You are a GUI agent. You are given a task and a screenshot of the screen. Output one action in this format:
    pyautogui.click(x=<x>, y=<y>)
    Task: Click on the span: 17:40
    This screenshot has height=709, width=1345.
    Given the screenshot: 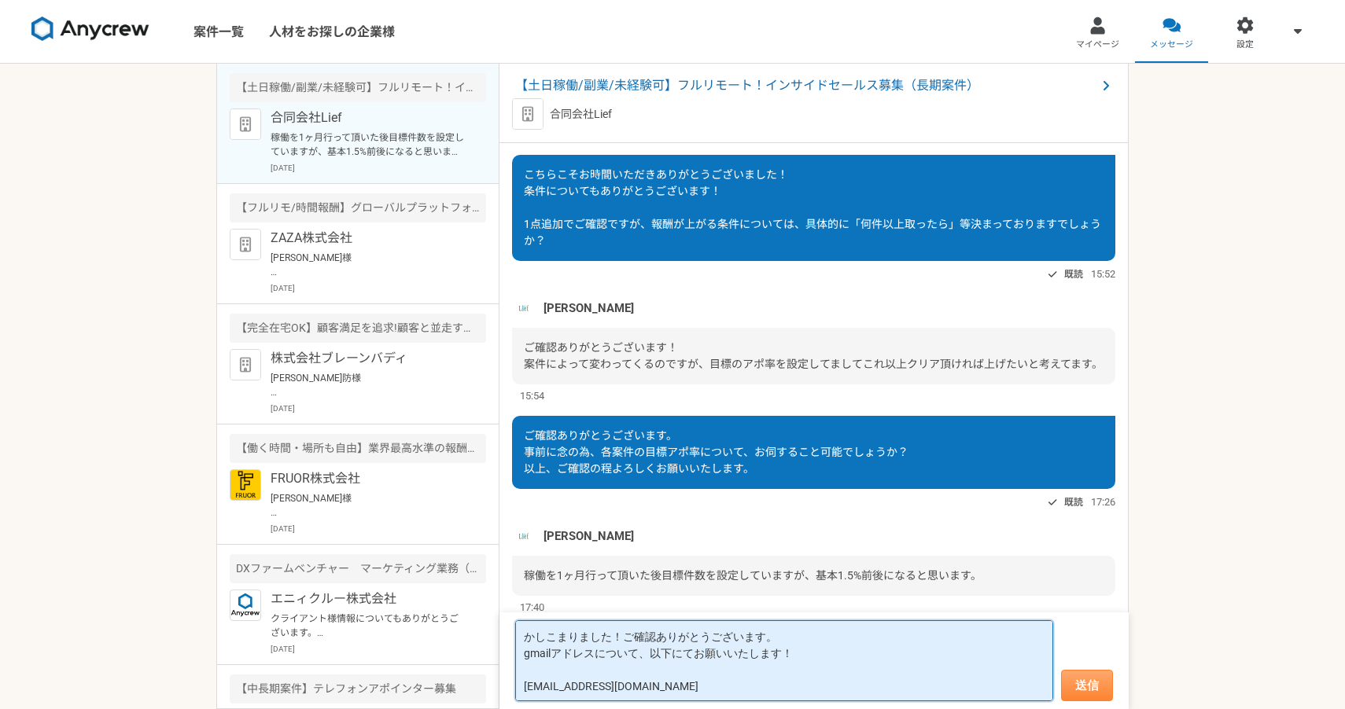 What is the action you would take?
    pyautogui.click(x=532, y=607)
    